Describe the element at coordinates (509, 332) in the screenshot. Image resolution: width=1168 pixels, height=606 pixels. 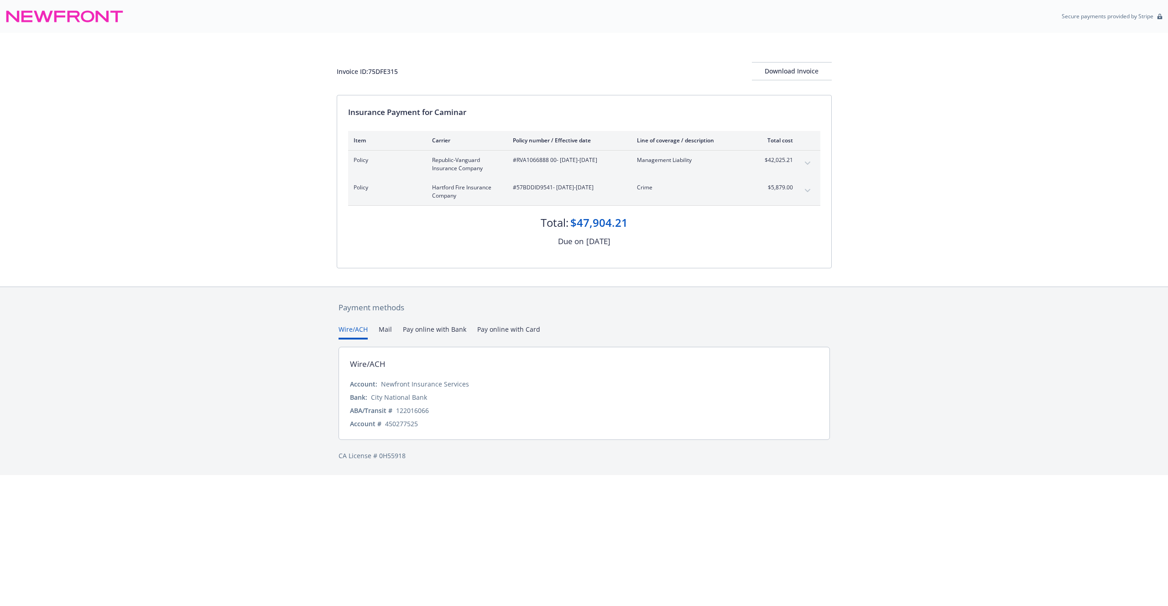
I see `button: Pay online with Card` at that location.